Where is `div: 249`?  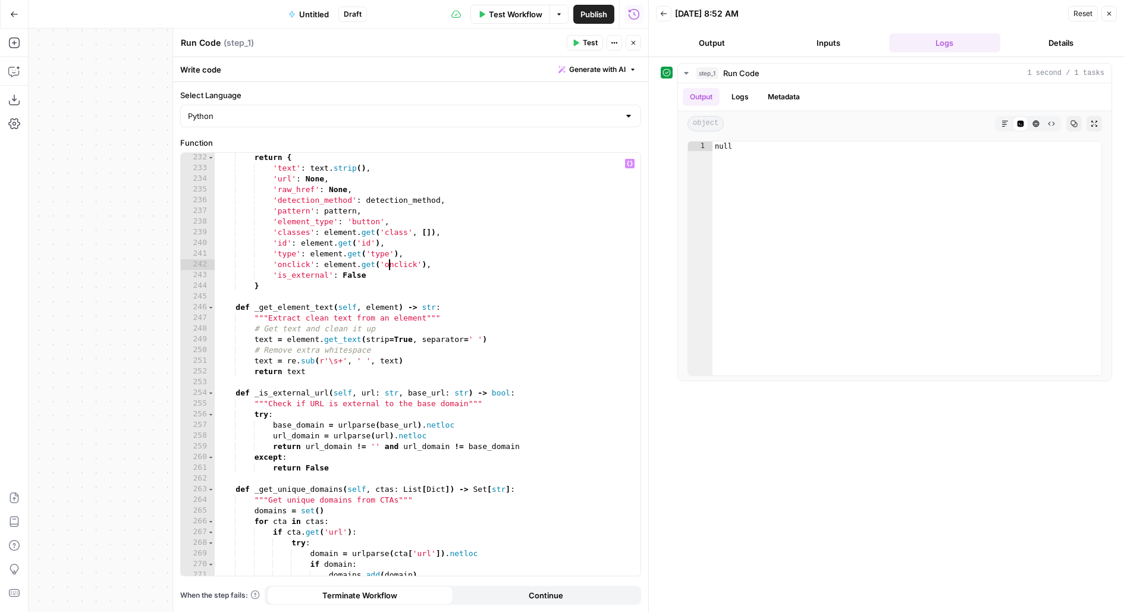
div: 249 is located at coordinates (198, 340).